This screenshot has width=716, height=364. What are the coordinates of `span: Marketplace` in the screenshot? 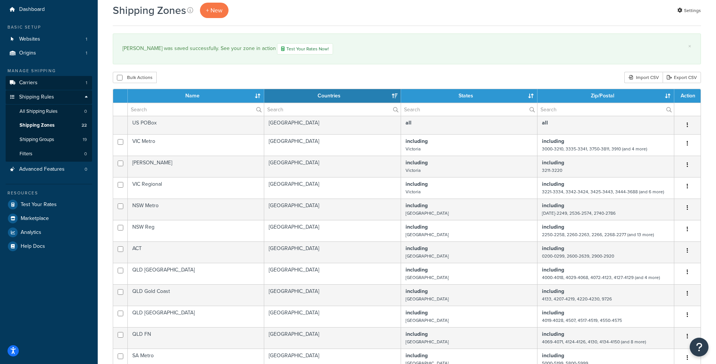 It's located at (35, 218).